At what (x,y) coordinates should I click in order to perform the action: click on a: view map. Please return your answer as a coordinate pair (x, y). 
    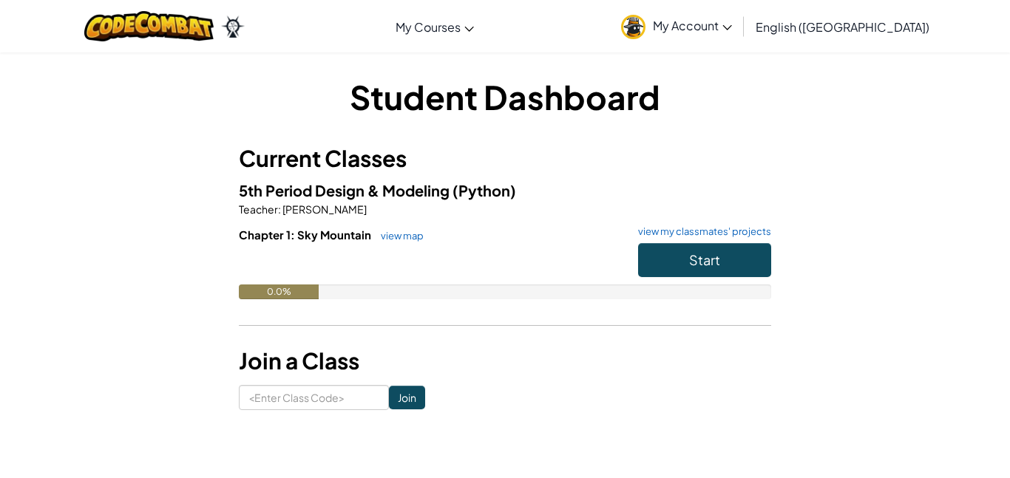
    Looking at the image, I should click on (399, 236).